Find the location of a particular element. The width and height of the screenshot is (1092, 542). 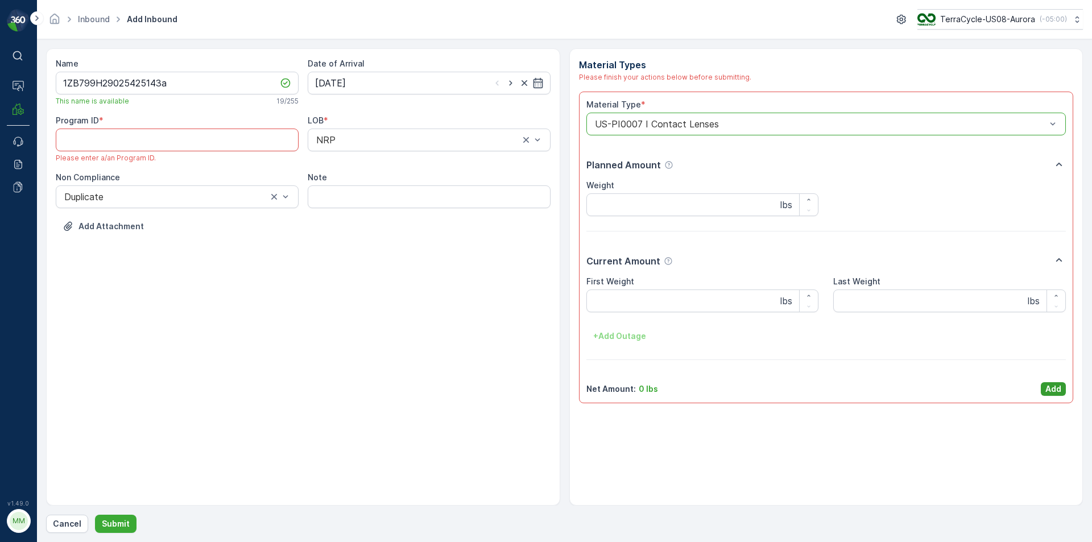

label: Date of Arrival is located at coordinates (336, 63).